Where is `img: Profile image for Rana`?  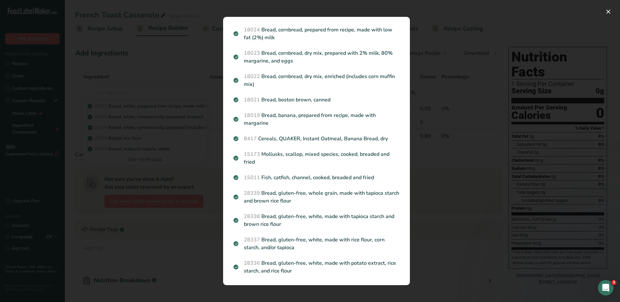 img: Profile image for Rana is located at coordinates (24, 9).